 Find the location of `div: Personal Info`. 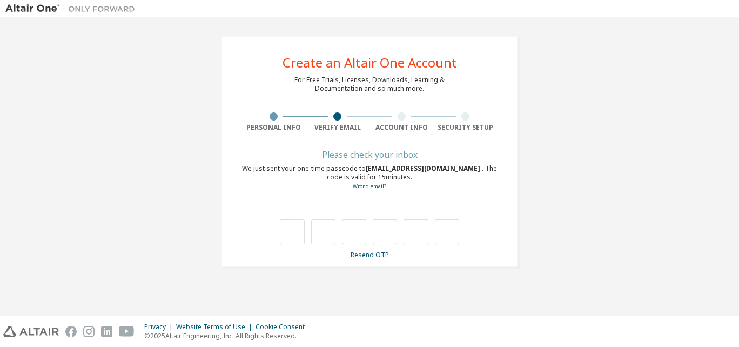

div: Personal Info is located at coordinates (273, 127).